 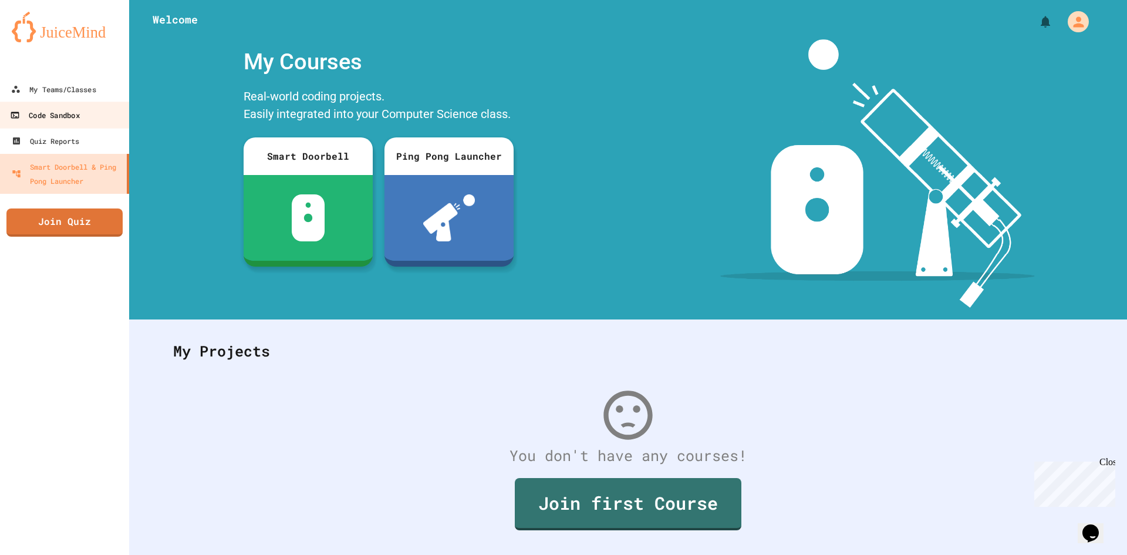 I want to click on div: My Teams/Classes, so click(x=53, y=89).